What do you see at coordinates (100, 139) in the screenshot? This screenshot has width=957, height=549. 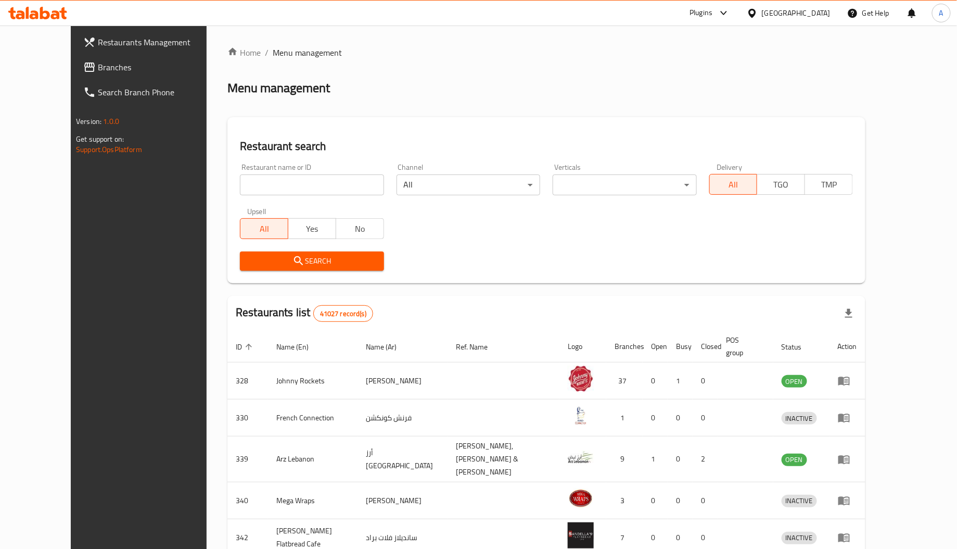 I see `span: Get support on:` at bounding box center [100, 139].